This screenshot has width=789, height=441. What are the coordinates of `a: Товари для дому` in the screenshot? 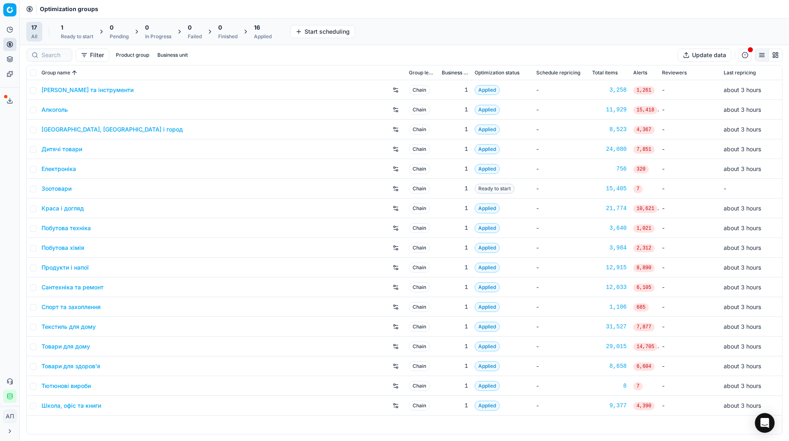 It's located at (66, 347).